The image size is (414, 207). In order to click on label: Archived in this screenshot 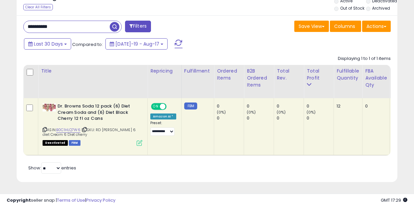, I will do `click(381, 8)`.